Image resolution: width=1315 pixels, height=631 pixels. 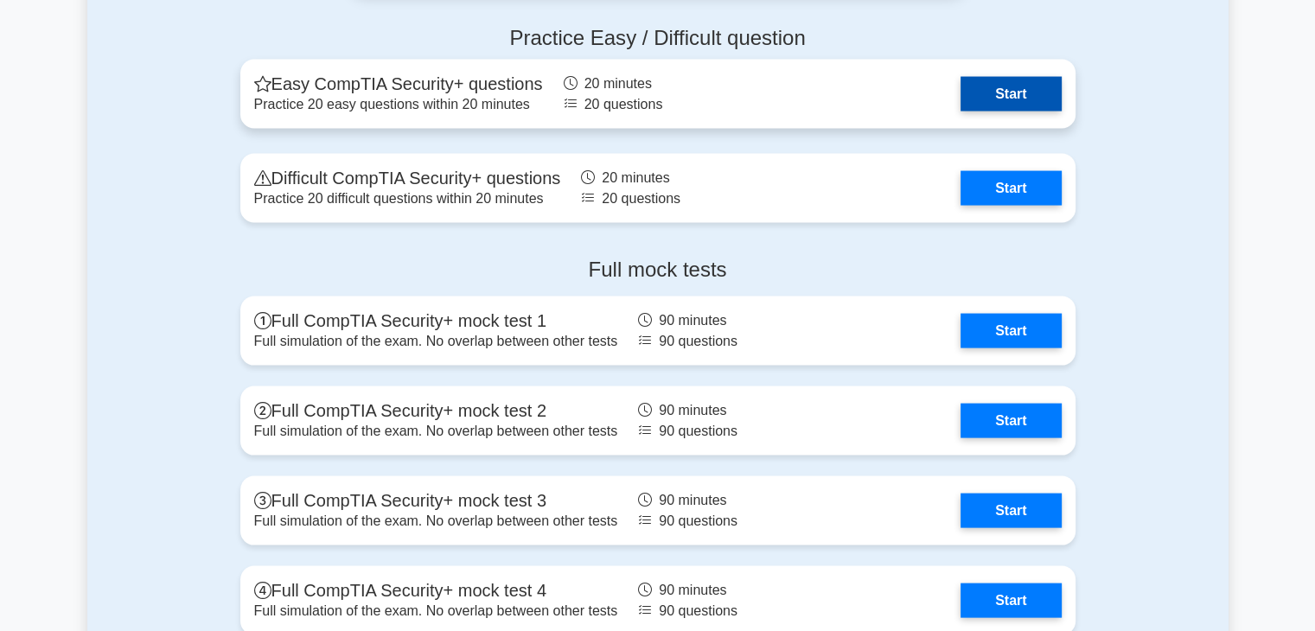 I want to click on h4: Full mock tests, so click(x=658, y=270).